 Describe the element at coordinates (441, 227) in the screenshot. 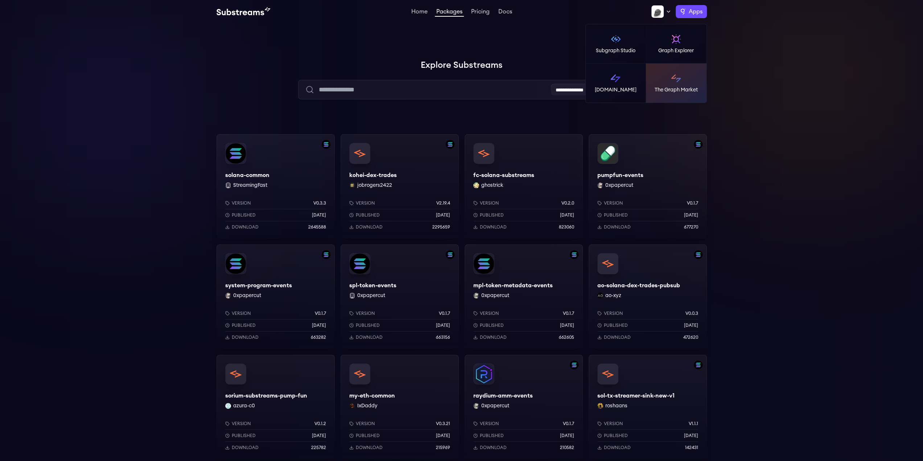

I see `p: 2295659` at that location.